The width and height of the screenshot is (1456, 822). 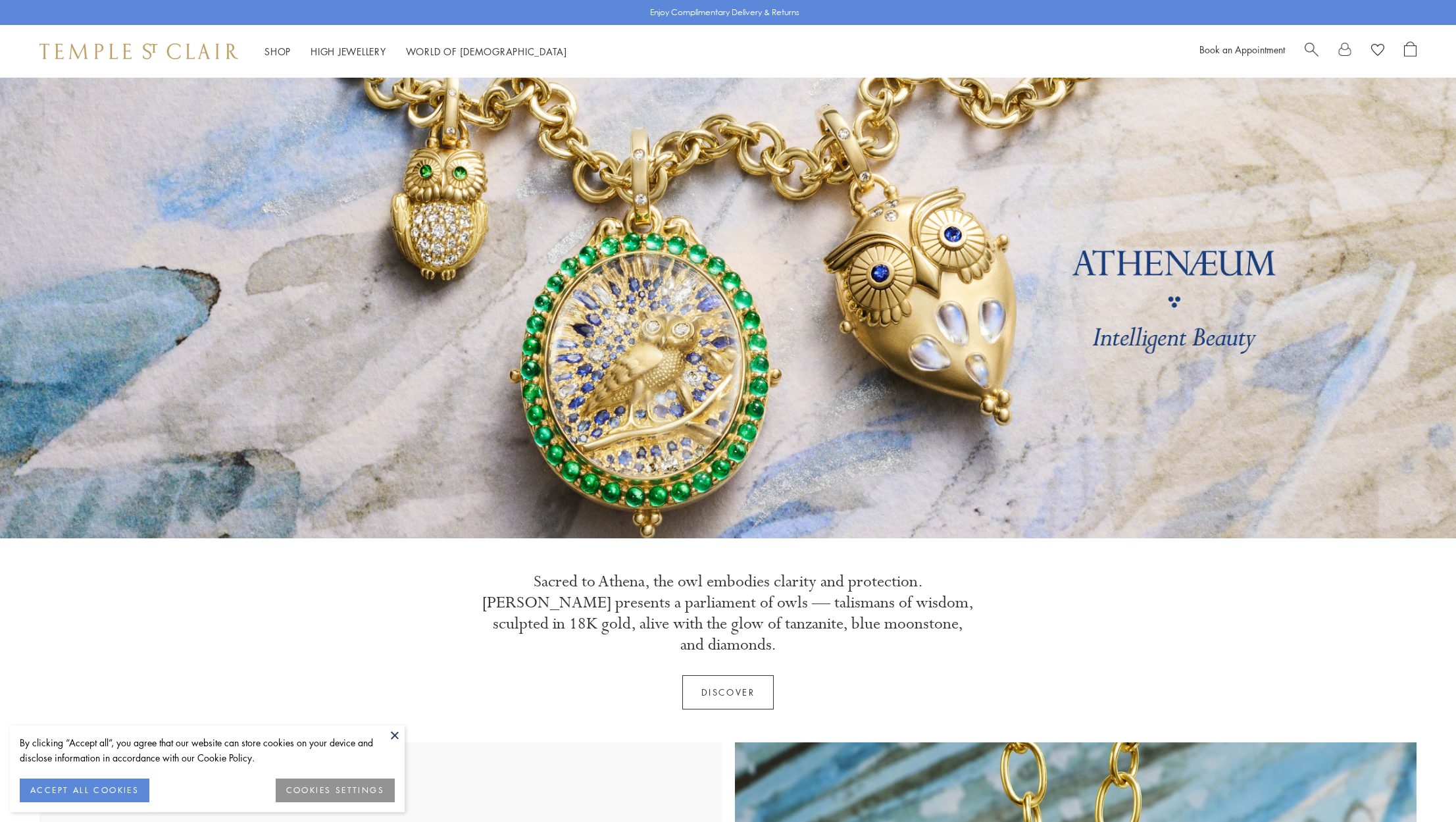 I want to click on a: Open Shopping Bag, so click(x=1411, y=51).